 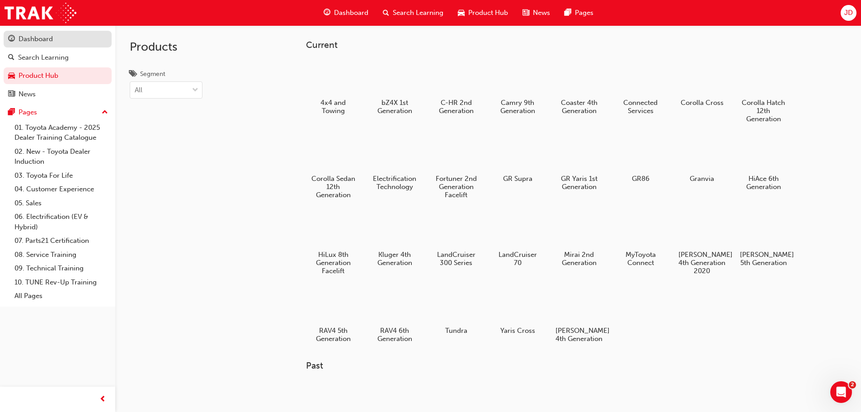 What do you see at coordinates (456, 107) in the screenshot?
I see `h5: C-HR 2nd Generation` at bounding box center [456, 107].